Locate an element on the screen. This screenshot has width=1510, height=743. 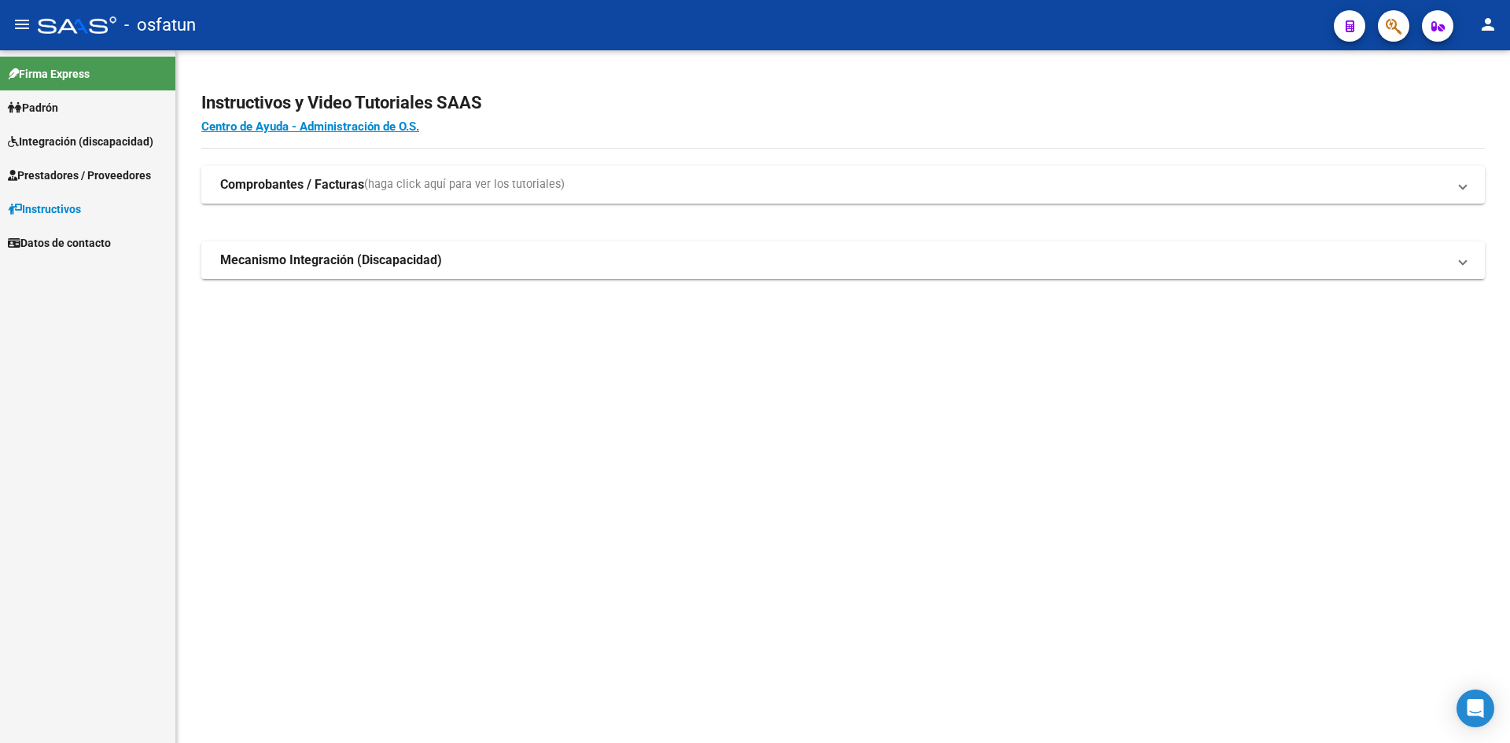
span: Integración (discapacidad) is located at coordinates (80, 142).